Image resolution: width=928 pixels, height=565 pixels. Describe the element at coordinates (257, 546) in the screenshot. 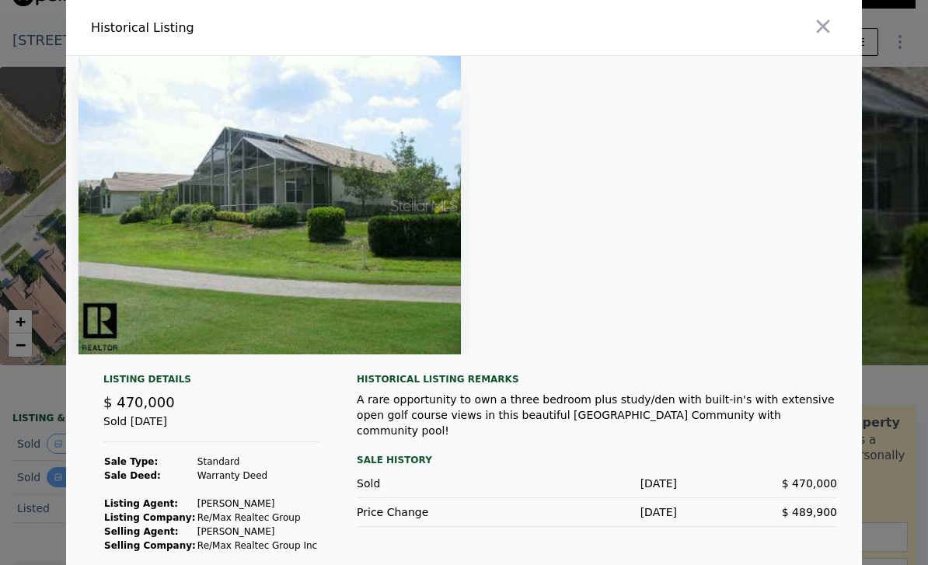

I see `td: Re/Max Realtec Group Inc` at that location.